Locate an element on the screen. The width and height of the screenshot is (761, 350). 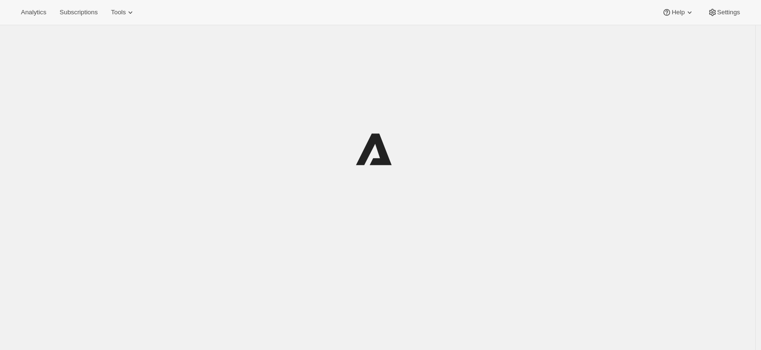
span: Help is located at coordinates (677, 12).